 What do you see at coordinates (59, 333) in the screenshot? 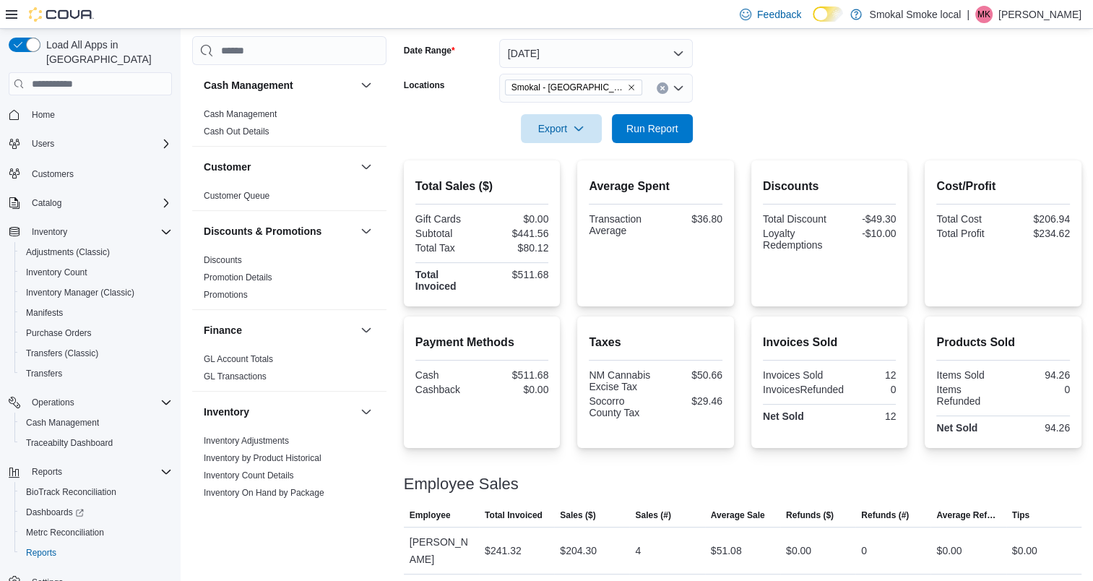
I see `a: Purchase Orders` at bounding box center [59, 333].